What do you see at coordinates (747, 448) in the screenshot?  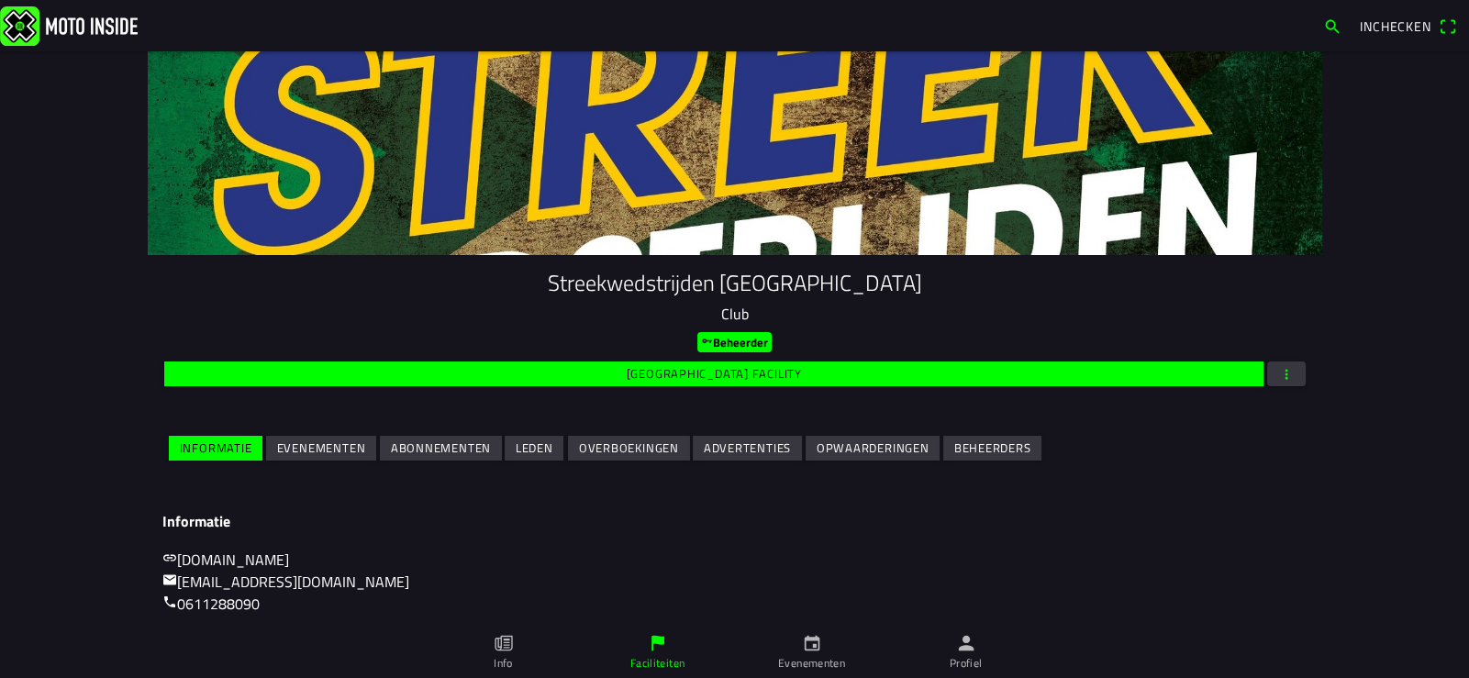 I see `ion-button: Advertenties` at bounding box center [747, 448].